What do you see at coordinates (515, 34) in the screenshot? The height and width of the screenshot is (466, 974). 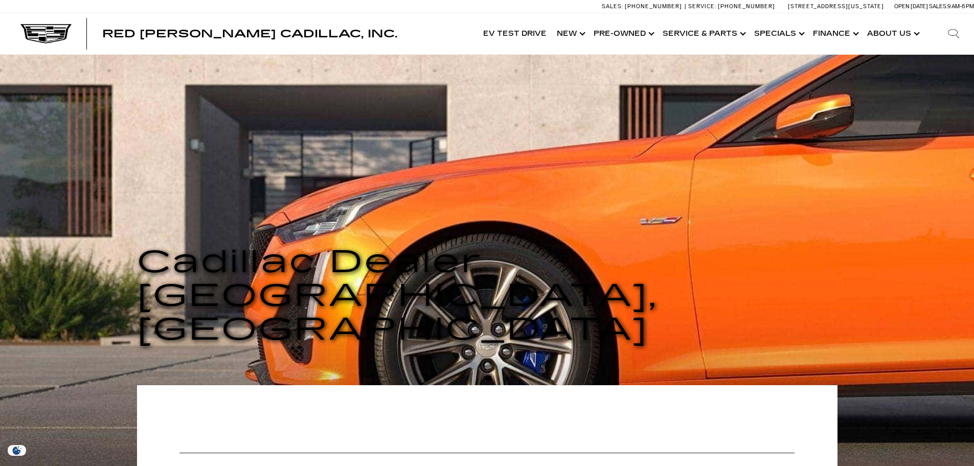 I see `a: EV Test Drive` at bounding box center [515, 34].